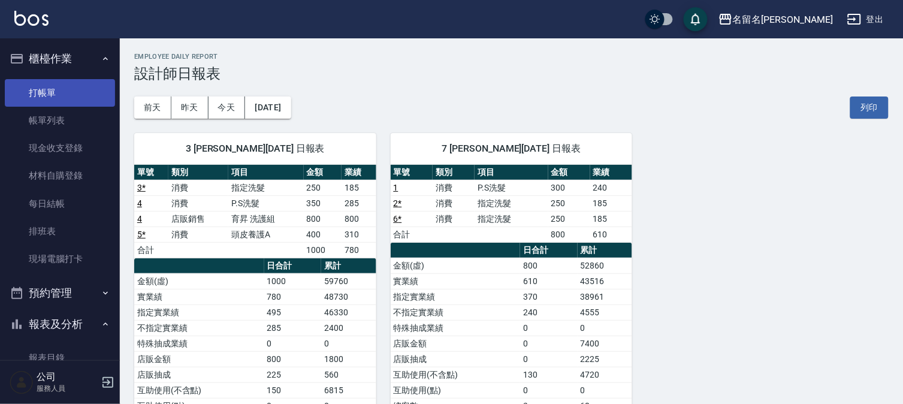 This screenshot has width=903, height=404. What do you see at coordinates (60, 148) in the screenshot?
I see `a: 現金收支登錄` at bounding box center [60, 148].